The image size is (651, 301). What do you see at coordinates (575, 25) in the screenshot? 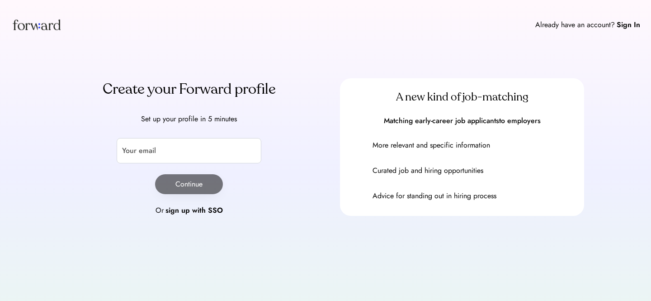
I see `div: Already have an account?` at bounding box center [575, 25].